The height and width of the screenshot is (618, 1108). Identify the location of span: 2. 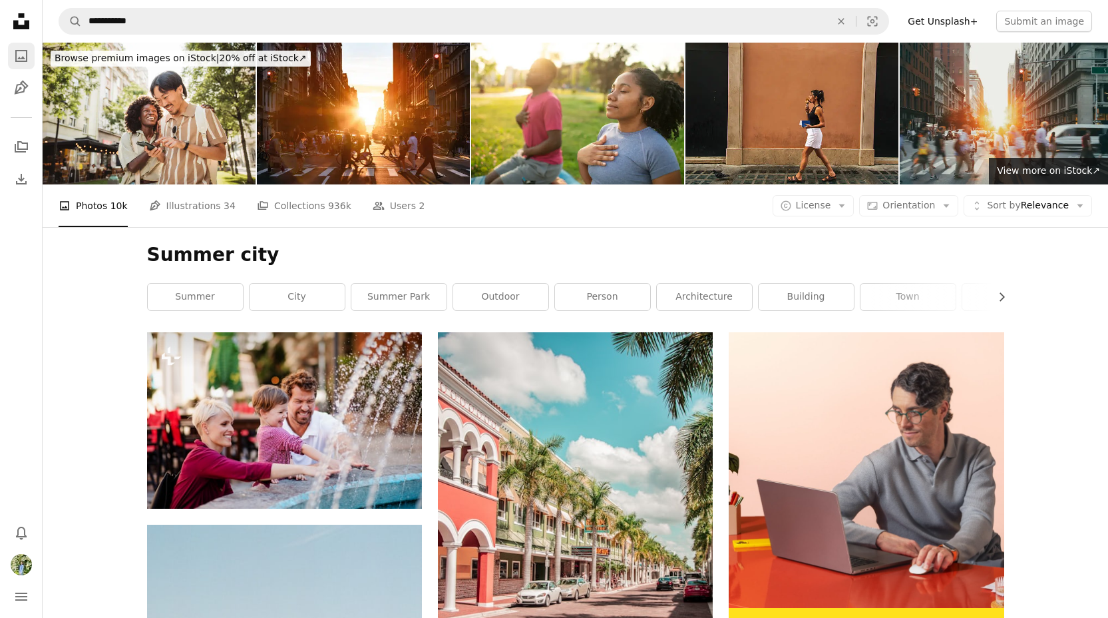
(421, 206).